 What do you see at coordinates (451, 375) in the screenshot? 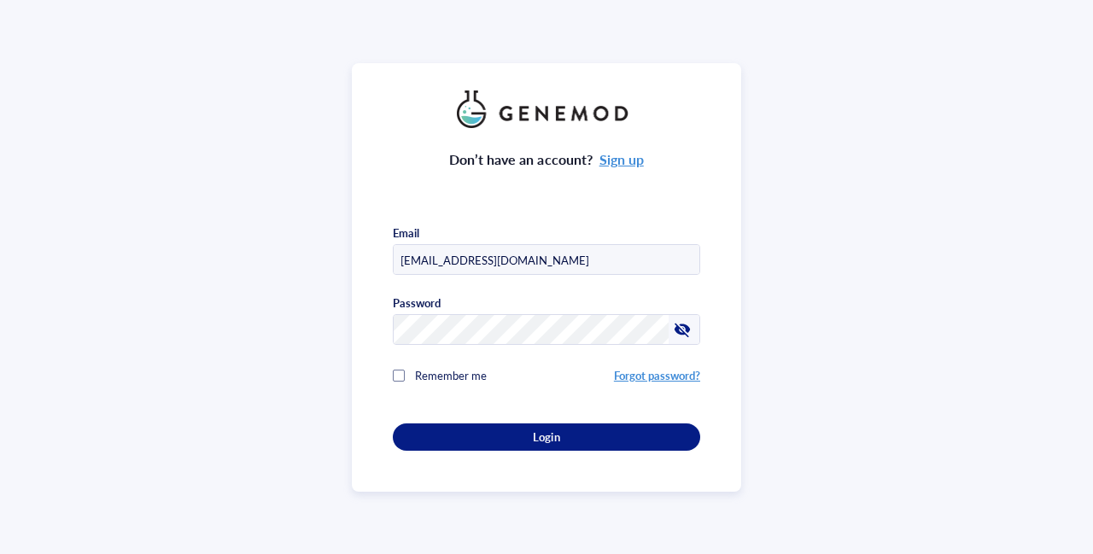
I see `span: Remember me` at bounding box center [451, 375].